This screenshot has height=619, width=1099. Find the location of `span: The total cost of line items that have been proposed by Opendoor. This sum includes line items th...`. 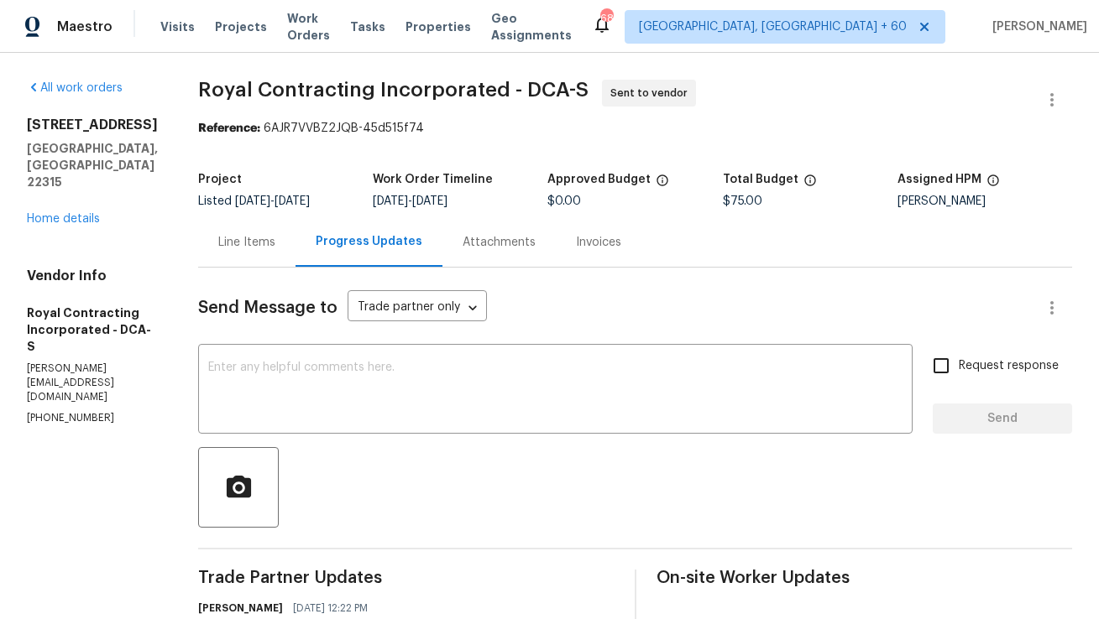

span: The total cost of line items that have been proposed by Opendoor. This sum includes line items th... is located at coordinates (810, 185).